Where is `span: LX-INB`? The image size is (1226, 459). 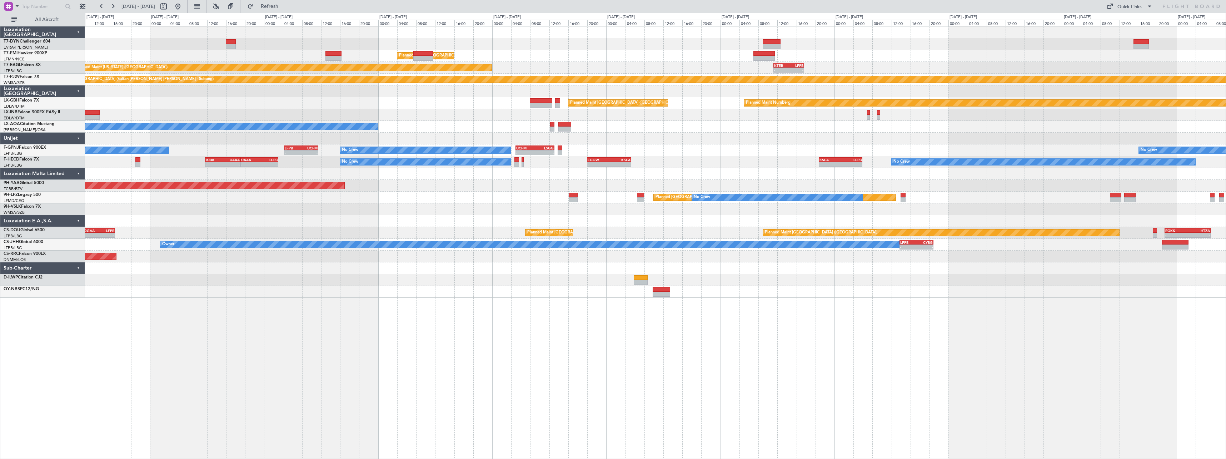
span: LX-INB is located at coordinates (10, 112).